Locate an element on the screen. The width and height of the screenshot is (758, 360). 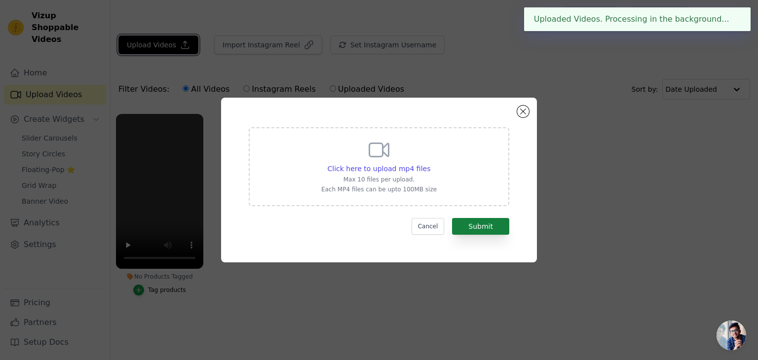
p: Max 10 files per upload. is located at coordinates (379, 180).